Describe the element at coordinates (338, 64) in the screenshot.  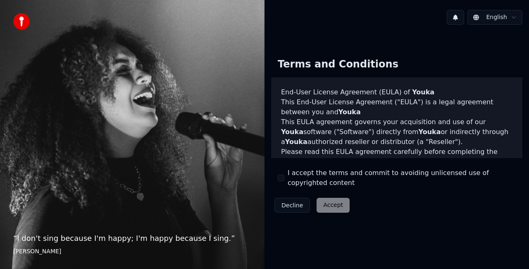
I see `div: Terms and Conditions` at that location.